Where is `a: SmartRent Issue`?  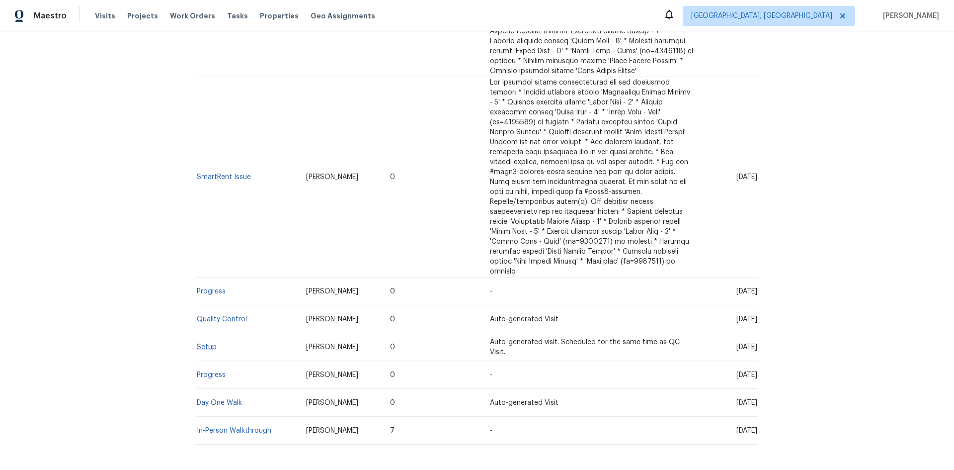
a: SmartRent Issue is located at coordinates (224, 177).